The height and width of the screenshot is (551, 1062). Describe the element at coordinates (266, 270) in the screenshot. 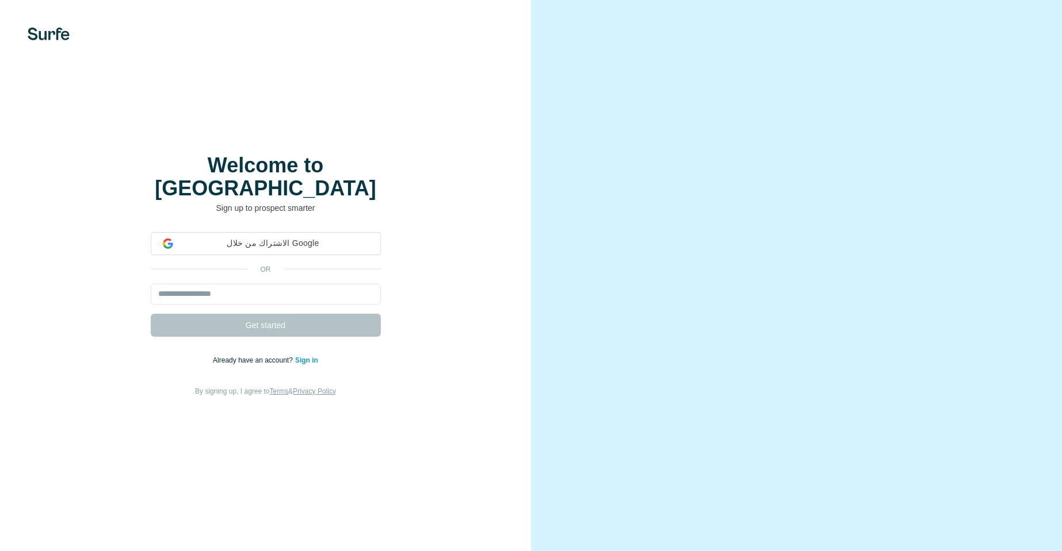

I see `p: or` at that location.